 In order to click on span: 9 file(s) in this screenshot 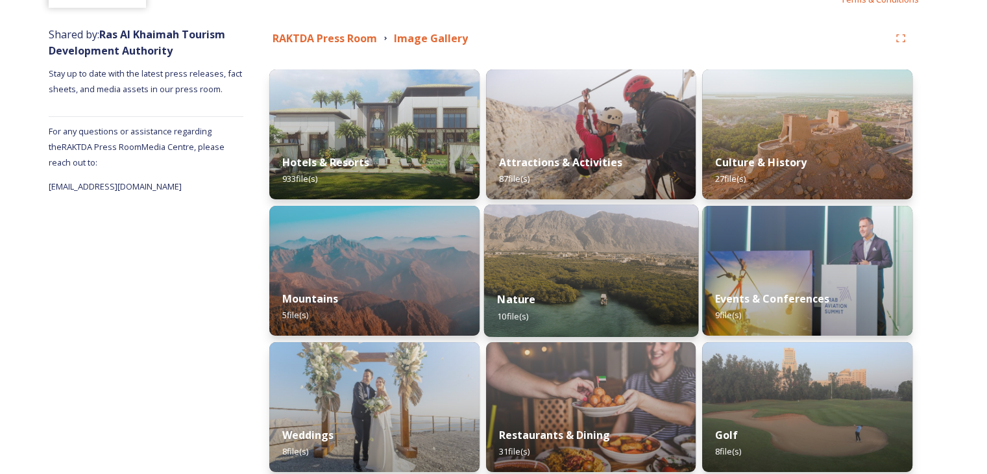, I will do `click(728, 315)`.